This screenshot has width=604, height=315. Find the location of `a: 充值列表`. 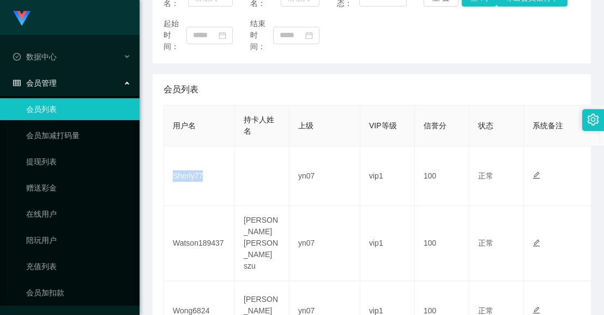

a: 充值列表 is located at coordinates (79, 266).